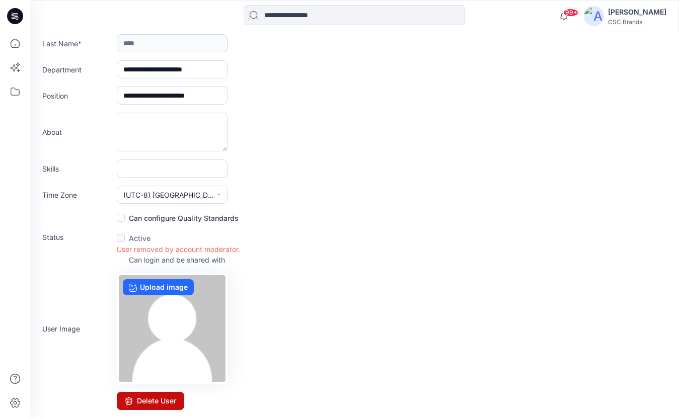 Image resolution: width=679 pixels, height=418 pixels. I want to click on div: CSC Brands, so click(637, 22).